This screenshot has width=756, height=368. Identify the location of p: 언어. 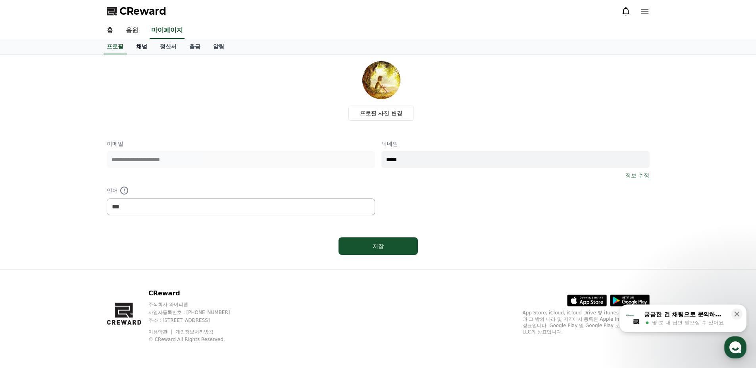
(241, 190).